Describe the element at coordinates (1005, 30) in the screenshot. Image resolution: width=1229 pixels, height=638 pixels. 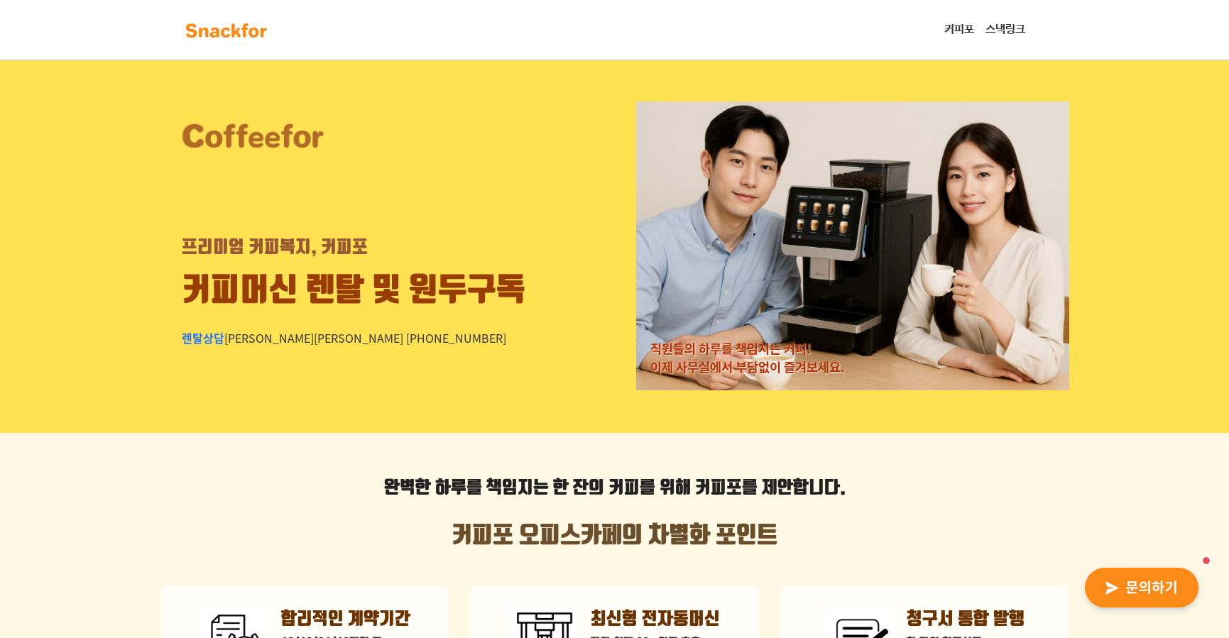
I see `a: 스낵링크` at that location.